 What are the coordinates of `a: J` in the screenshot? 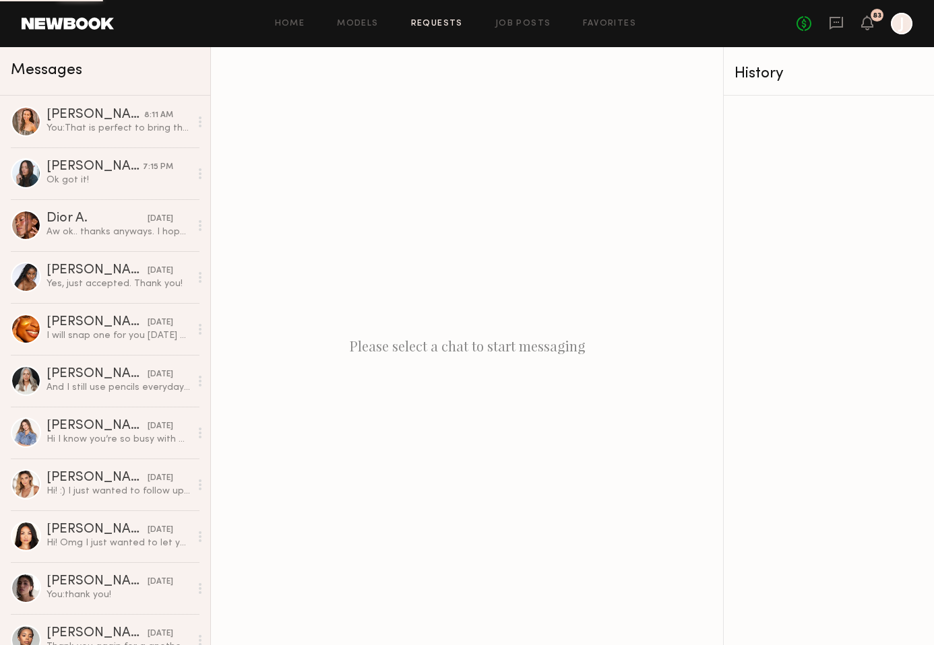 It's located at (901, 24).